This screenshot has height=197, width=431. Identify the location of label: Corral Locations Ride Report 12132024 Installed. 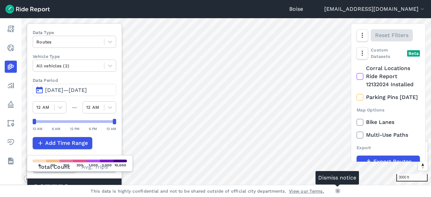
(388, 76).